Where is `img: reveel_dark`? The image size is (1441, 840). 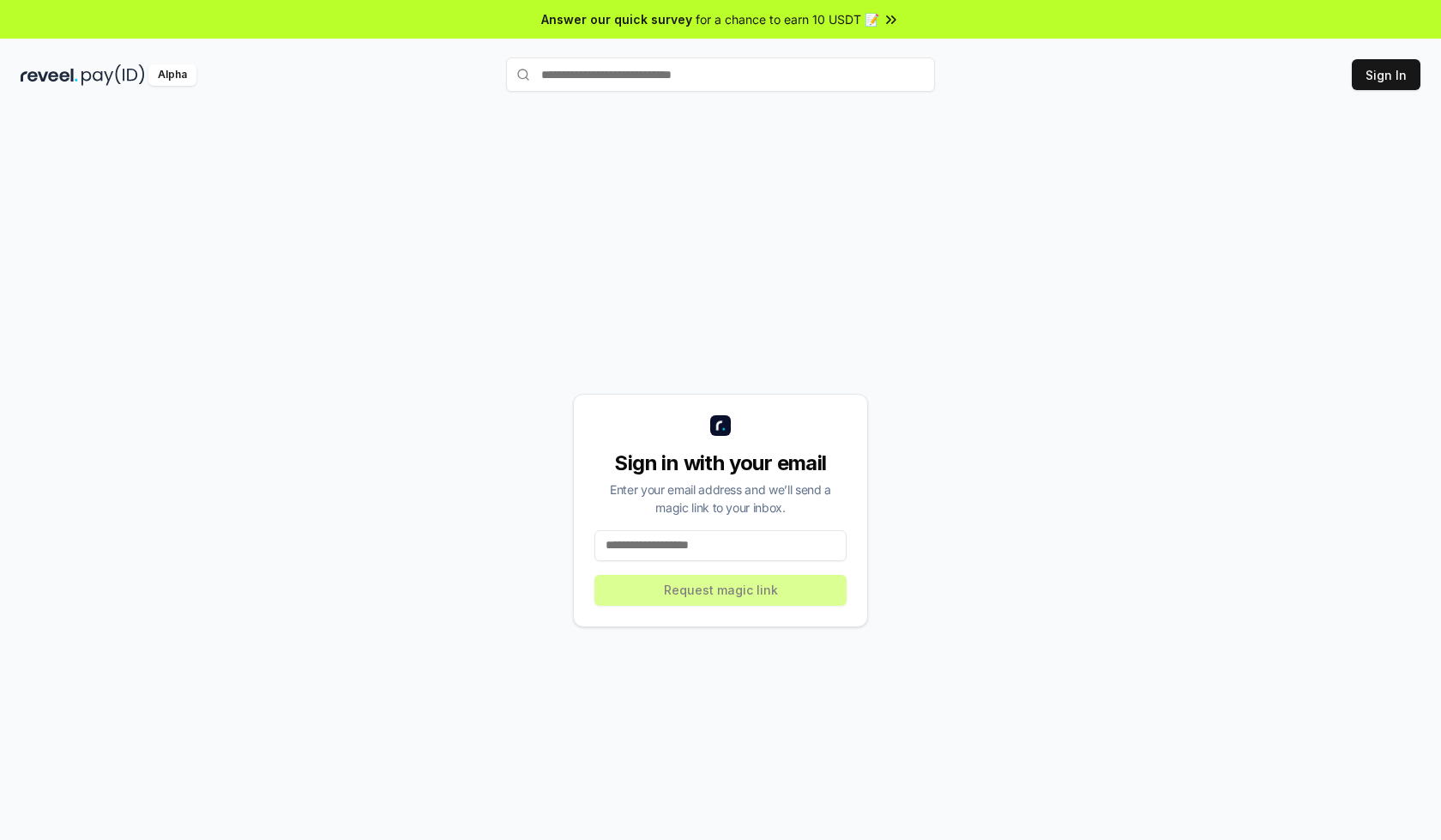
img: reveel_dark is located at coordinates (49, 75).